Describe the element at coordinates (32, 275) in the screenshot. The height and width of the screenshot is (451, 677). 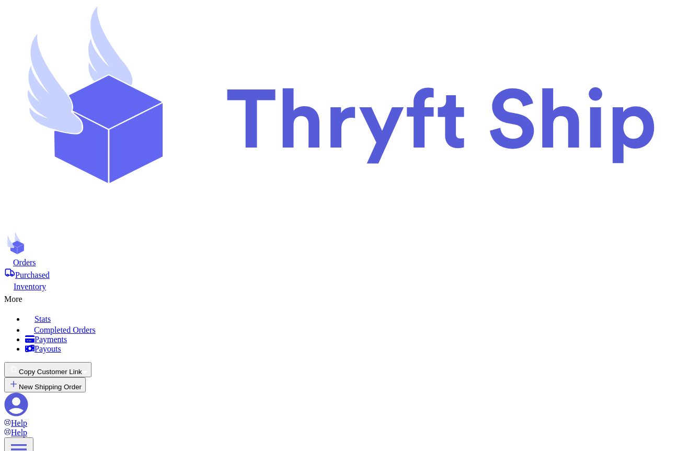
I see `span: Purchased` at that location.